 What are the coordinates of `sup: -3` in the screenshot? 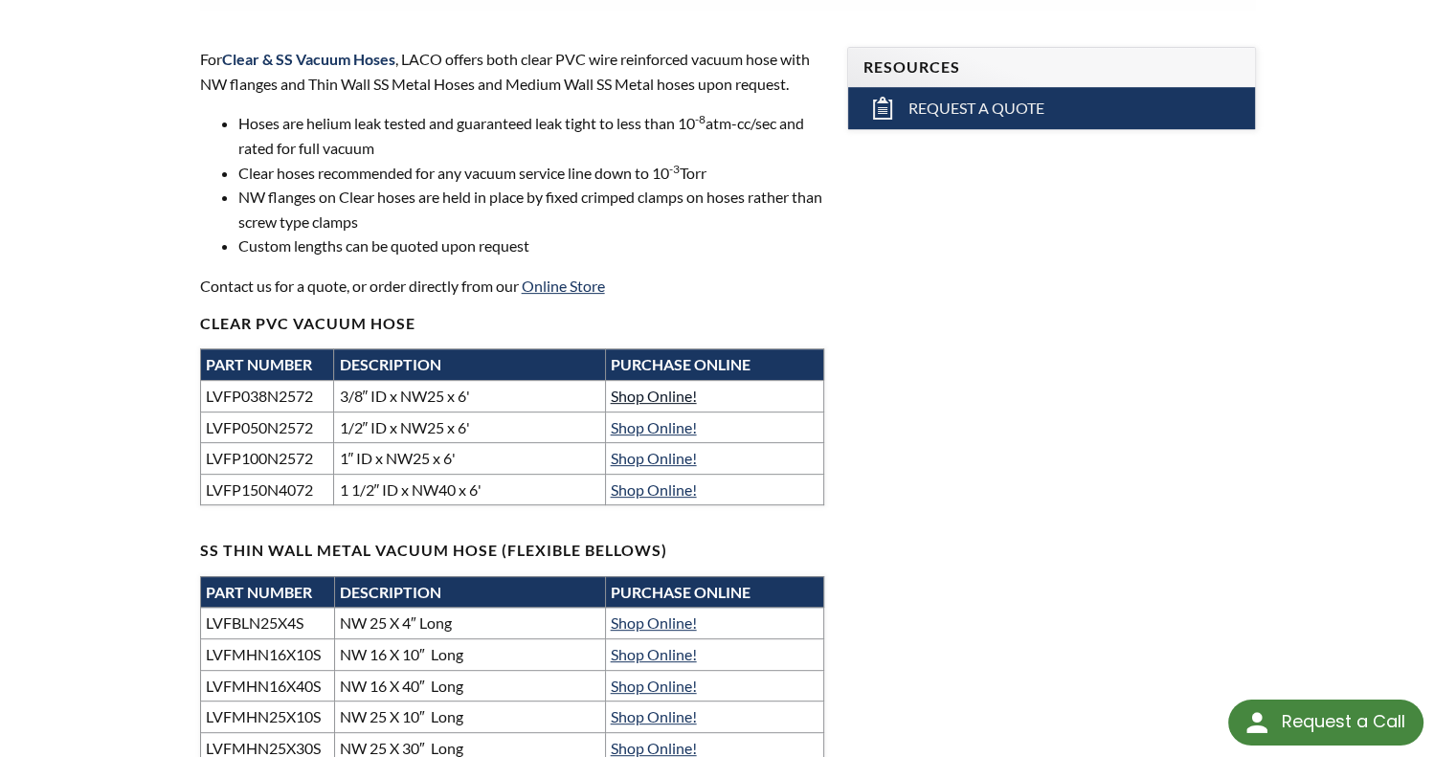 It's located at (674, 168).